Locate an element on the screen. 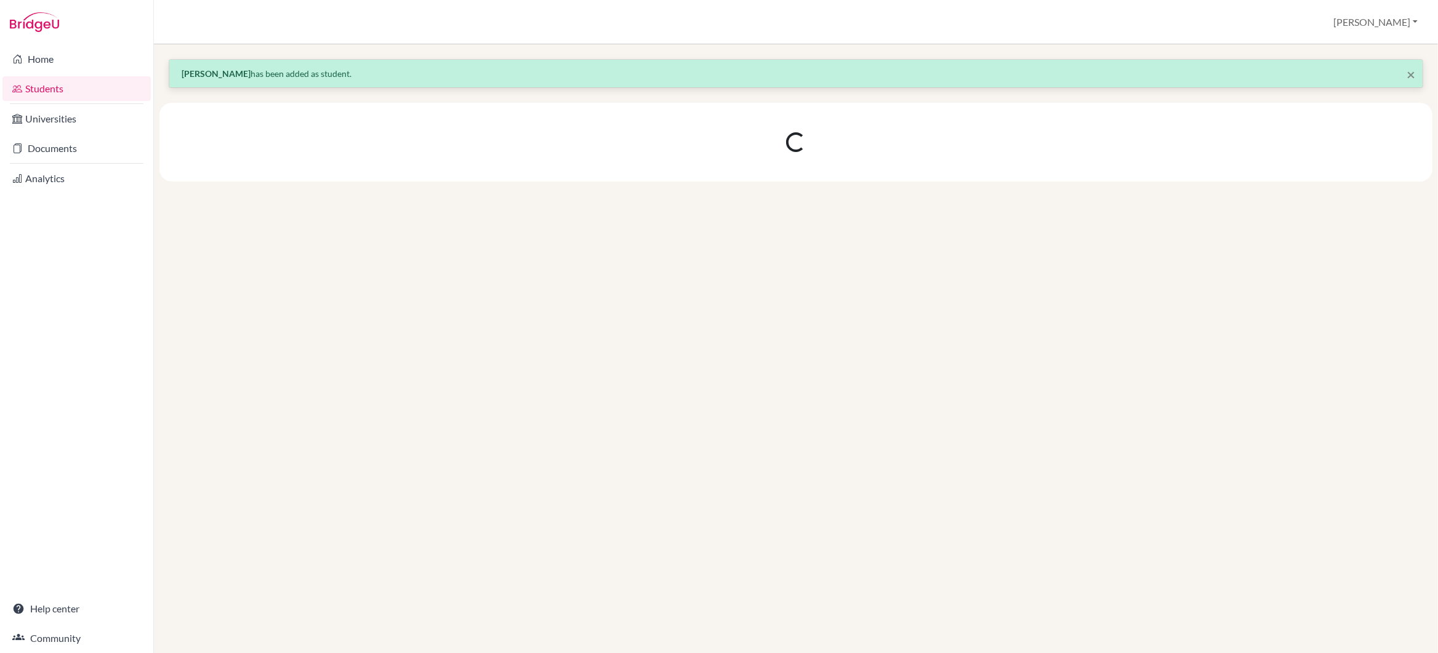 This screenshot has height=653, width=1438. a: Students is located at coordinates (76, 89).